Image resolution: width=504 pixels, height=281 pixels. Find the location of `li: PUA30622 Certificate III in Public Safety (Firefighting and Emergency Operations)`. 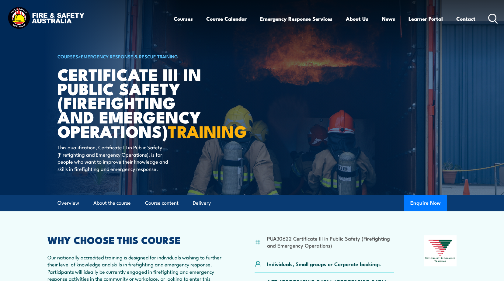

li: PUA30622 Certificate III in Public Safety (Firefighting and Emergency Operations) is located at coordinates (330, 242).